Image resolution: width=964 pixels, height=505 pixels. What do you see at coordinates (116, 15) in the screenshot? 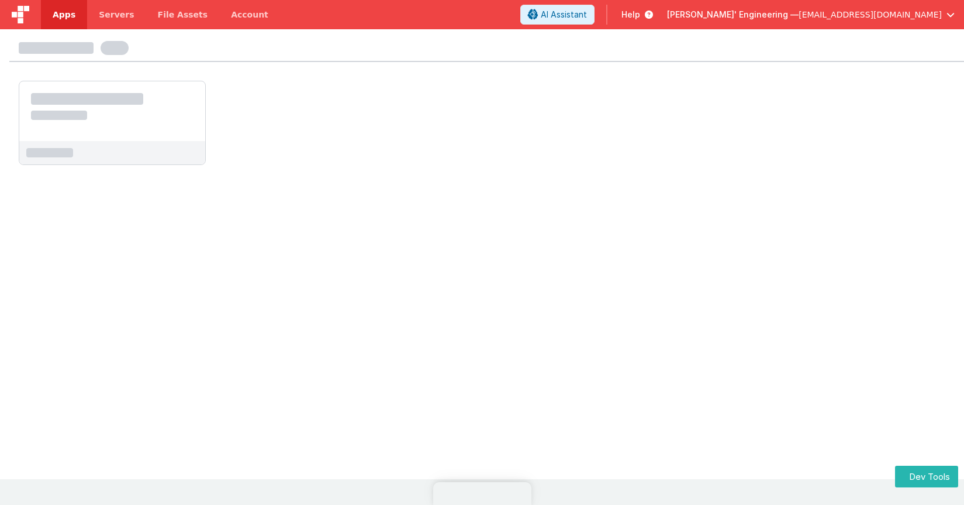
I see `span: Servers` at bounding box center [116, 15].